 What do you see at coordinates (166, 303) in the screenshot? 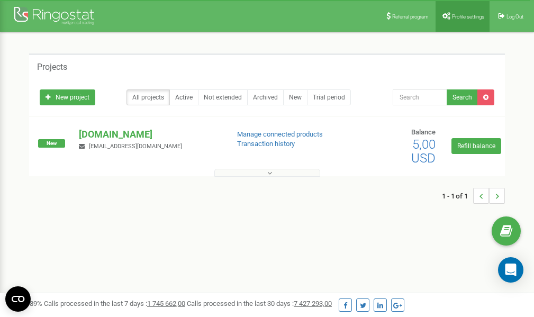
I see `u: 1 745 662,00` at bounding box center [166, 303].